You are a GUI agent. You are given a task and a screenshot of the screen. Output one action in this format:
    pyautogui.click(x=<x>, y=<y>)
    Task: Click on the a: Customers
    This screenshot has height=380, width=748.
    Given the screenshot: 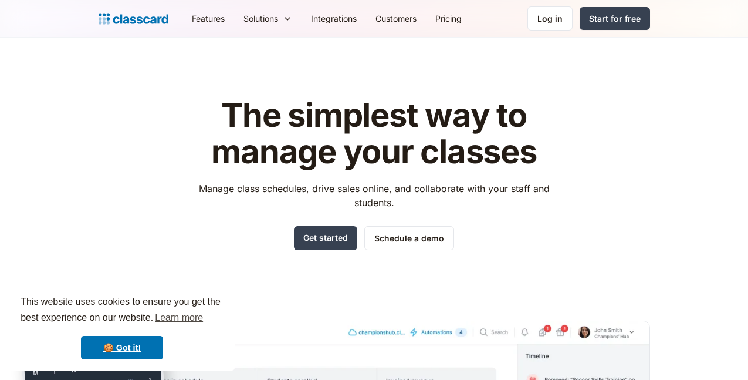 What is the action you would take?
    pyautogui.click(x=396, y=18)
    